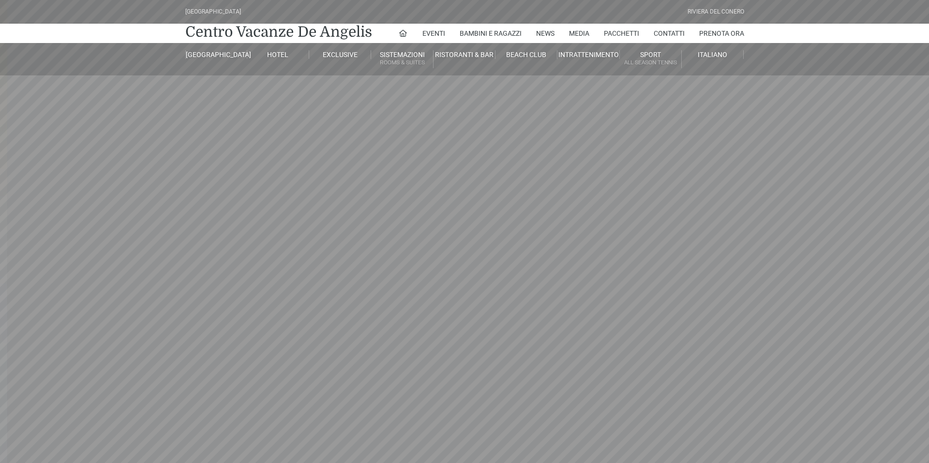 The height and width of the screenshot is (463, 929). What do you see at coordinates (588, 55) in the screenshot?
I see `a: Intrattenimento` at bounding box center [588, 55].